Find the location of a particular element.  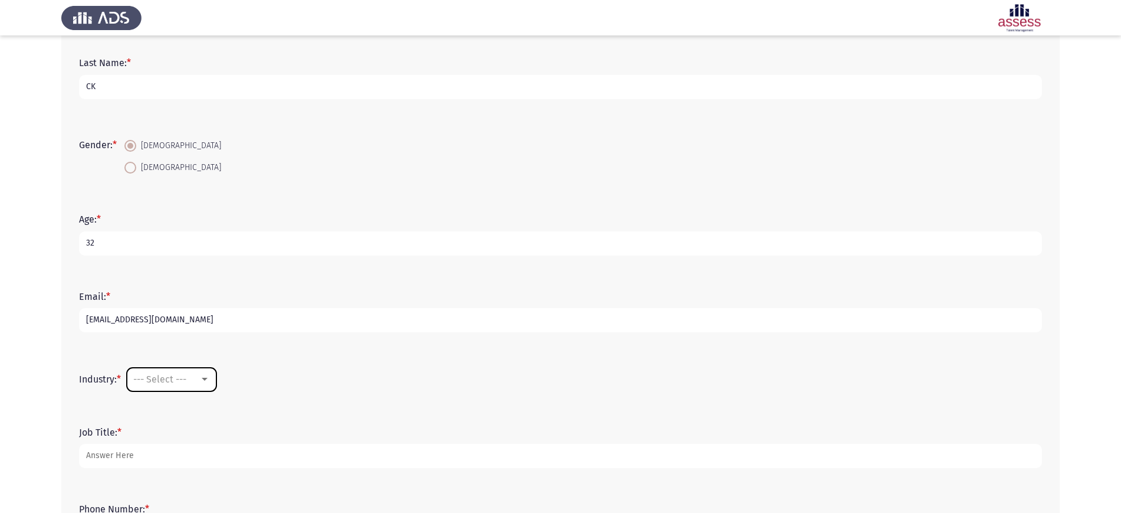

label: Job Title: is located at coordinates (100, 432).